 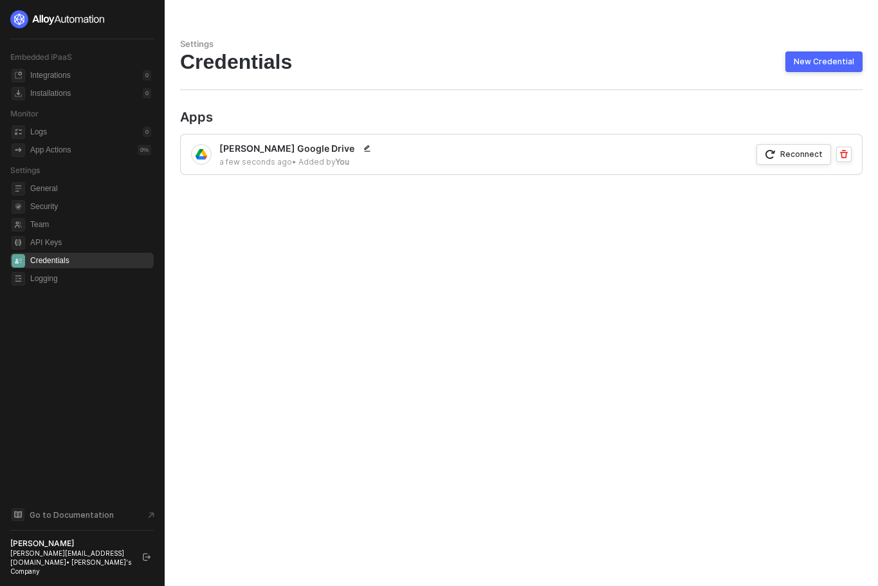 I want to click on span: icon-app-actions, so click(x=18, y=150).